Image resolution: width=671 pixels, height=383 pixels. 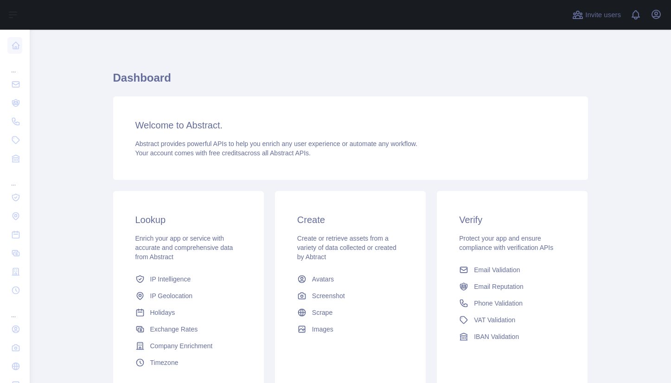 I want to click on a: IP Geolocation, so click(x=188, y=296).